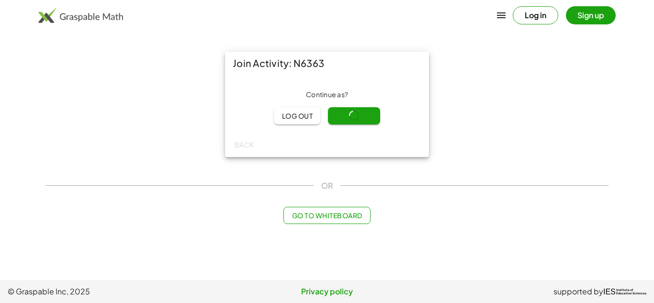  What do you see at coordinates (327, 216) in the screenshot?
I see `span: Go to Whiteboard` at bounding box center [327, 216].